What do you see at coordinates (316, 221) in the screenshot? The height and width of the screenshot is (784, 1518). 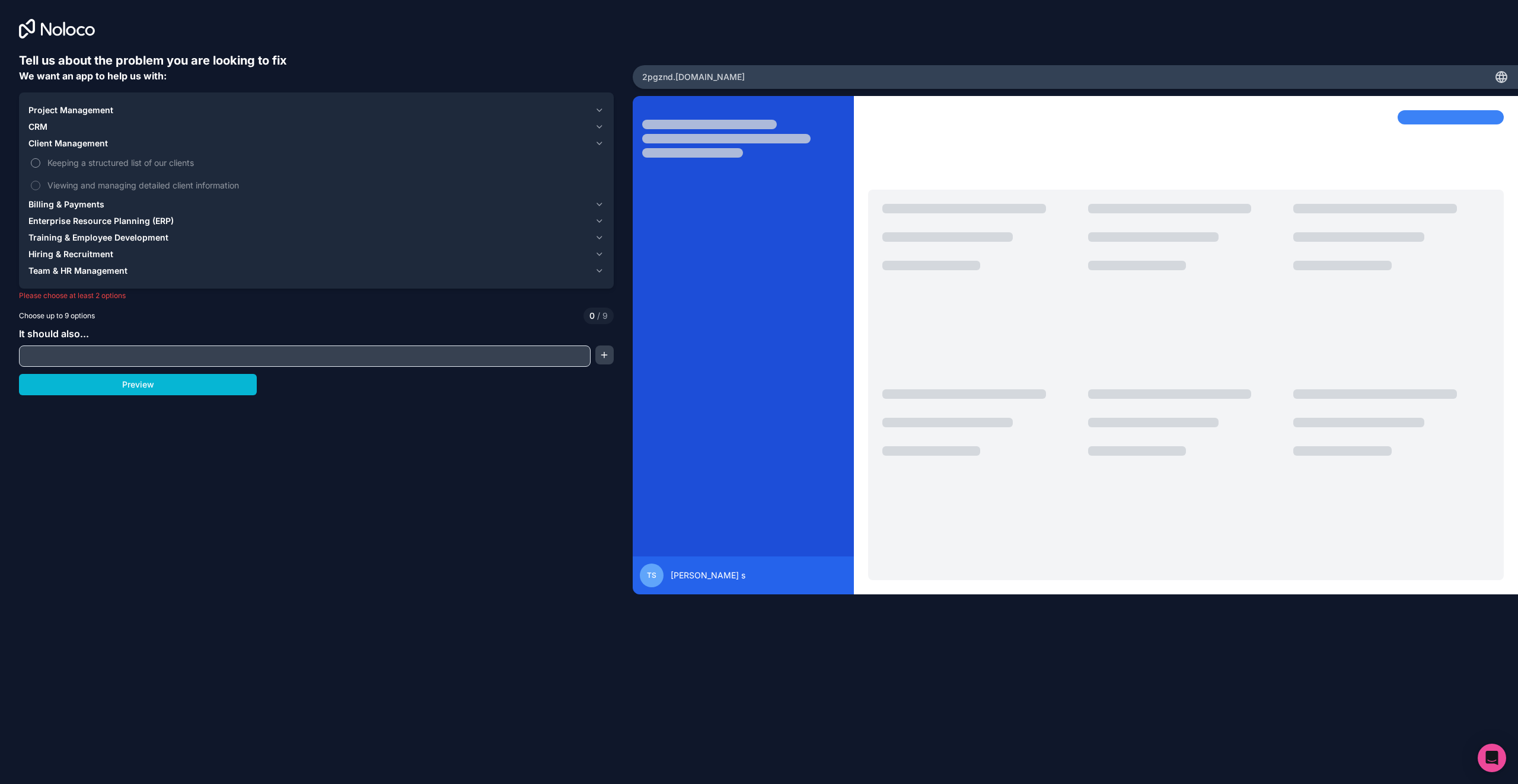 I see `button: Enterprise Resource Planning (ERP)` at bounding box center [316, 221].